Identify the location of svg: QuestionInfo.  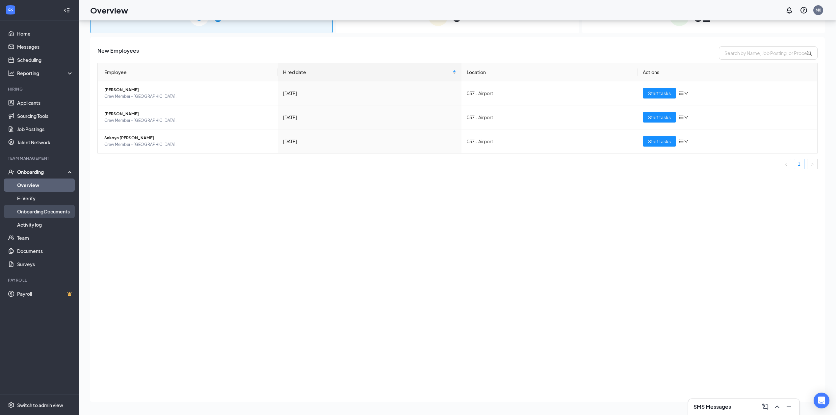
(804, 10).